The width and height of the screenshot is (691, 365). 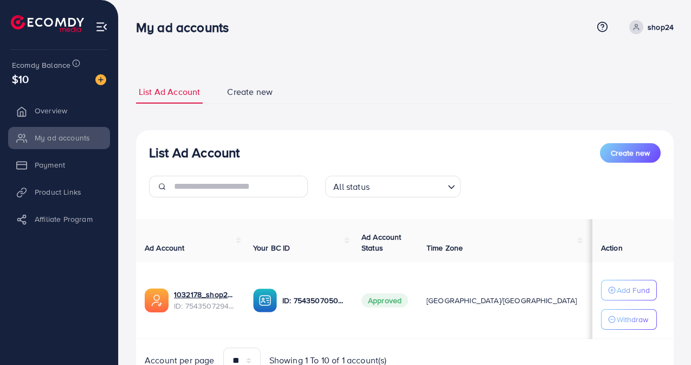 I want to click on img: menu, so click(x=101, y=27).